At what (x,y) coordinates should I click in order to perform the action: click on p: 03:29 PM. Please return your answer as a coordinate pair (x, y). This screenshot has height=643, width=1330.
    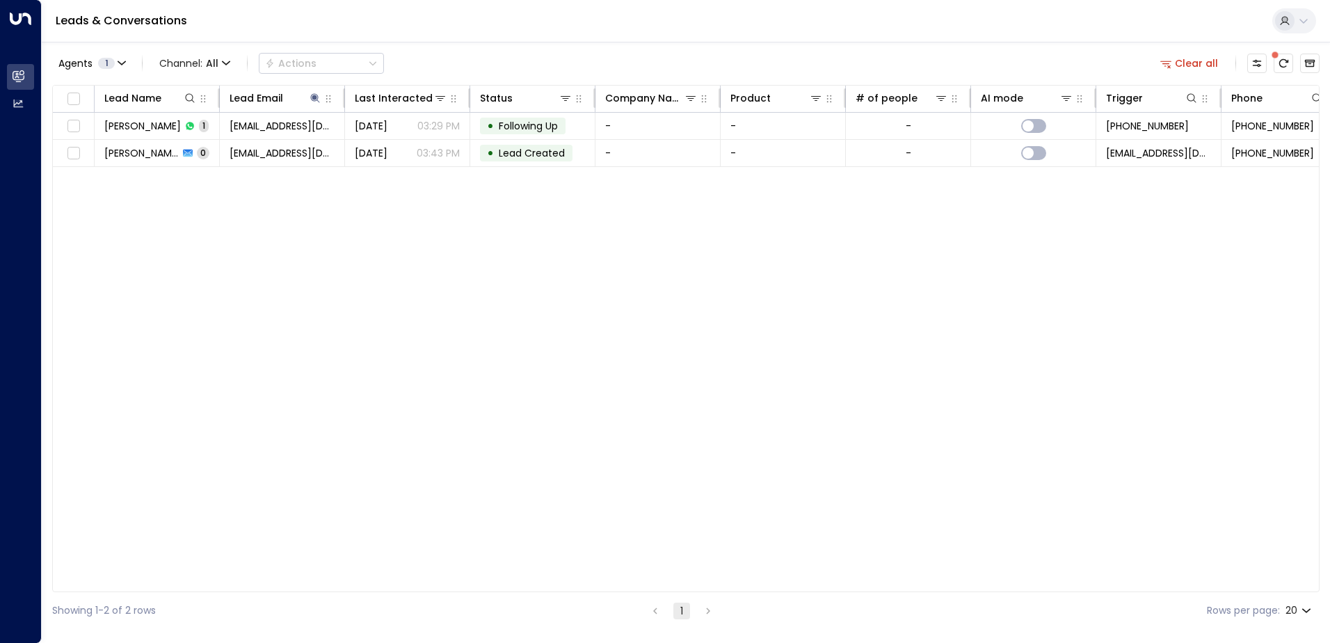
    Looking at the image, I should click on (438, 126).